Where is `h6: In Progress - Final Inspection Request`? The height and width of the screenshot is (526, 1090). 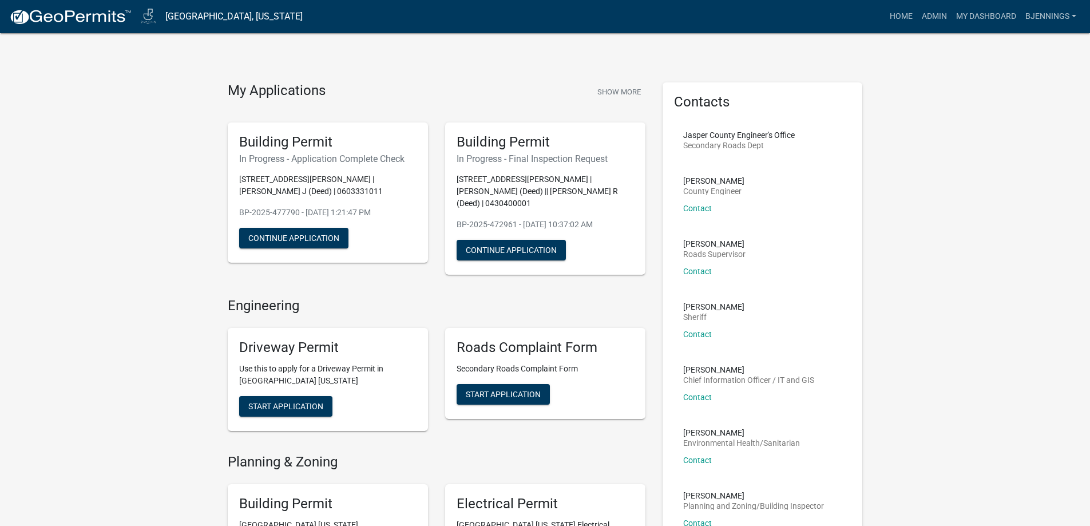 h6: In Progress - Final Inspection Request is located at coordinates (545, 159).